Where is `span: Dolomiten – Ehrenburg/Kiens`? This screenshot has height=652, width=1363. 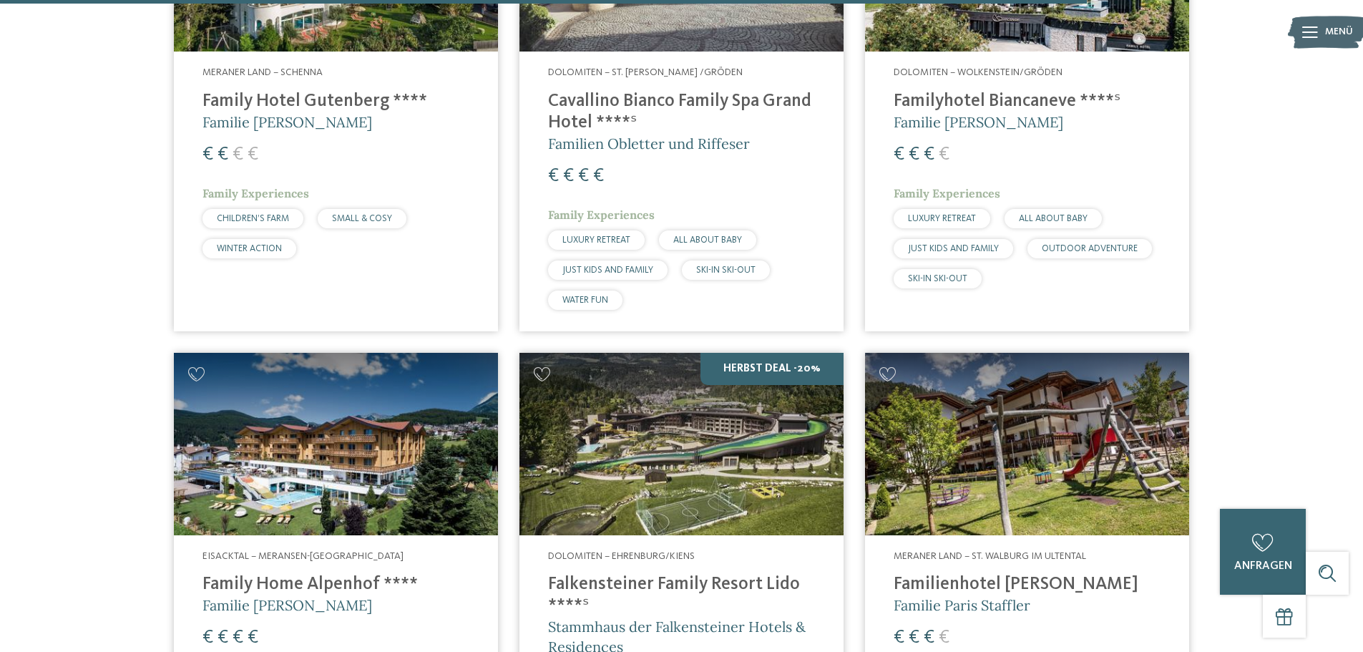 span: Dolomiten – Ehrenburg/Kiens is located at coordinates (621, 556).